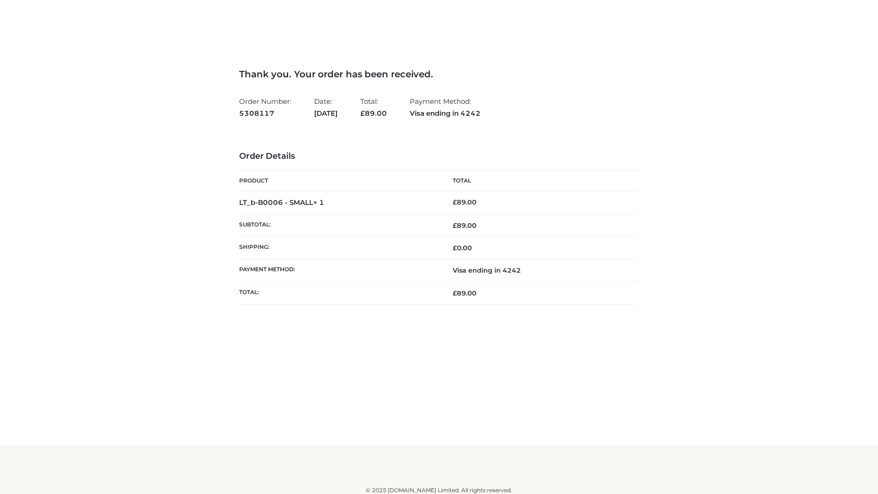 This screenshot has width=878, height=494. I want to click on strong: LT_b-B0006 - SMALL, so click(282, 202).